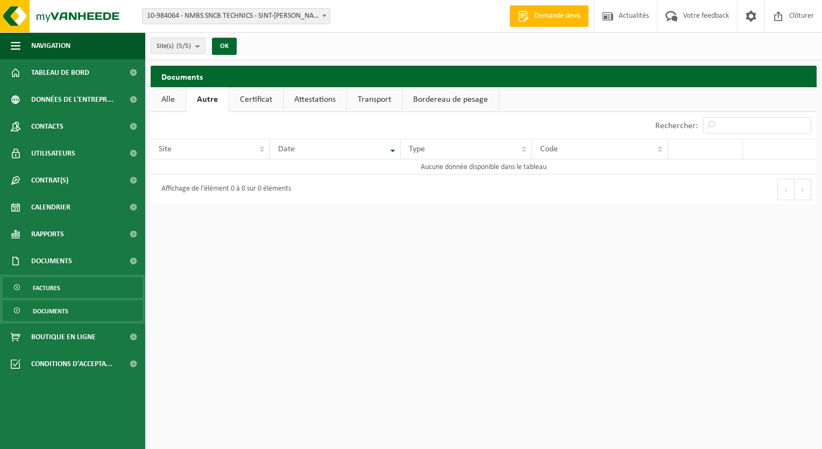  I want to click on td: Aucune donnée disponible dans le tableau, so click(484, 167).